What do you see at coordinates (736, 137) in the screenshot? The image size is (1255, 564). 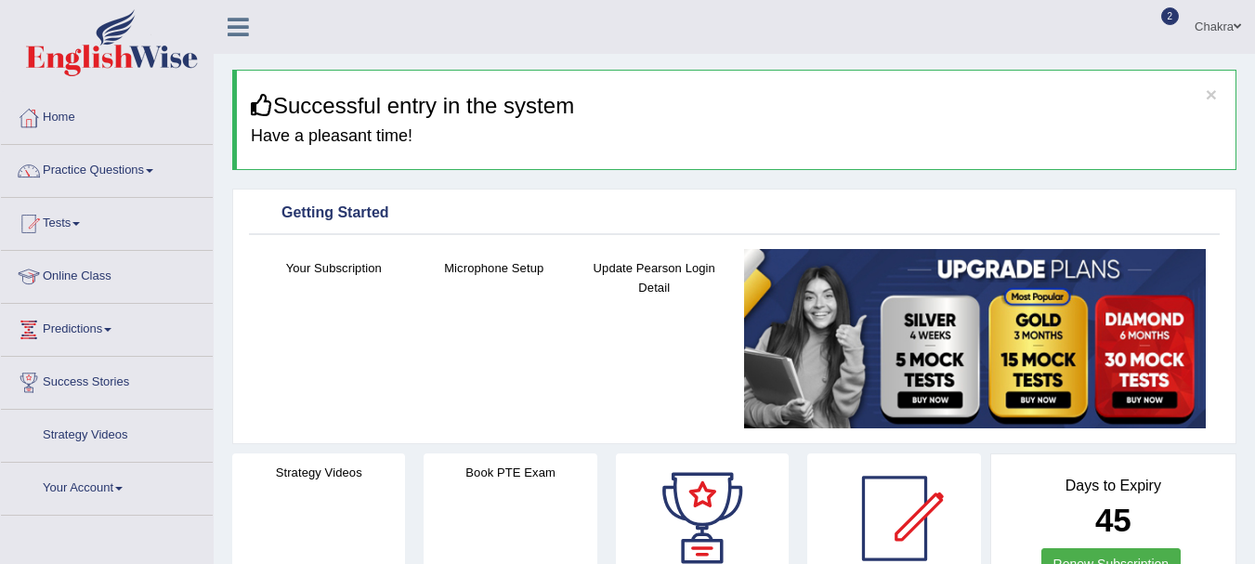 I see `h4: Have a pleasant time!` at bounding box center [736, 137].